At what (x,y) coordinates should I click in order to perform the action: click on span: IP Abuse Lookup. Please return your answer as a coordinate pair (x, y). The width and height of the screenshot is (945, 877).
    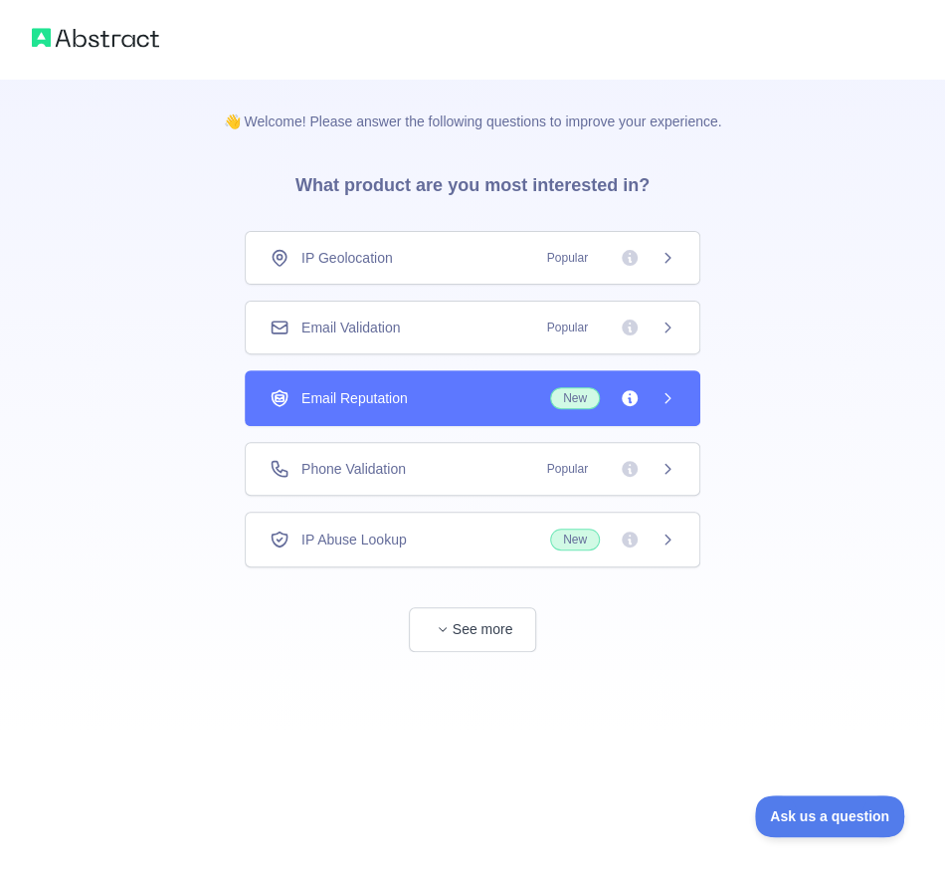
    Looking at the image, I should click on (354, 539).